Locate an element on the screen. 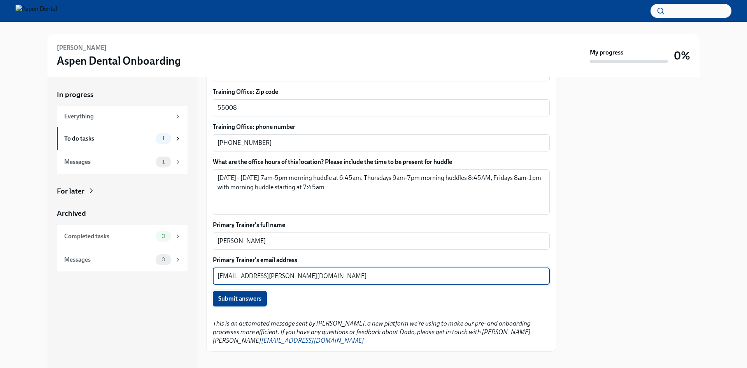 This screenshot has height=368, width=747. label: Primary Trainer's email address is located at coordinates (381, 260).